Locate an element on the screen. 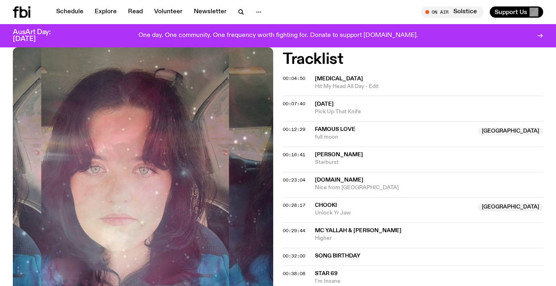 This screenshot has height=286, width=556. button: 00:23:04 is located at coordinates (294, 180).